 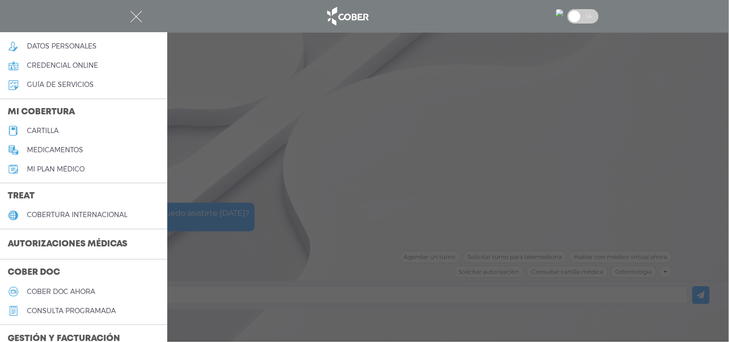 What do you see at coordinates (62, 65) in the screenshot?
I see `h5: credencial online` at bounding box center [62, 65].